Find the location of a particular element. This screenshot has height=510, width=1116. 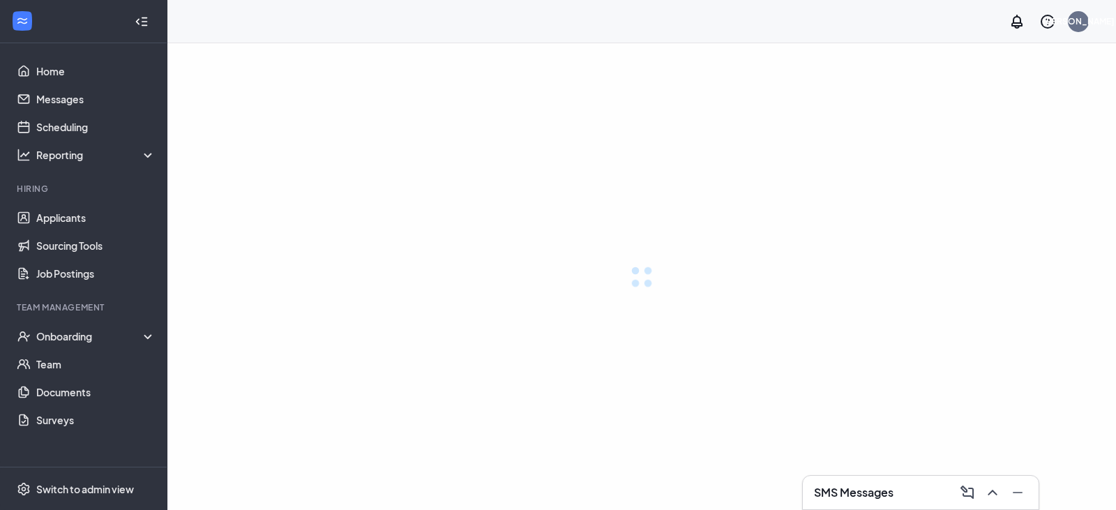

a: Home is located at coordinates (96, 71).